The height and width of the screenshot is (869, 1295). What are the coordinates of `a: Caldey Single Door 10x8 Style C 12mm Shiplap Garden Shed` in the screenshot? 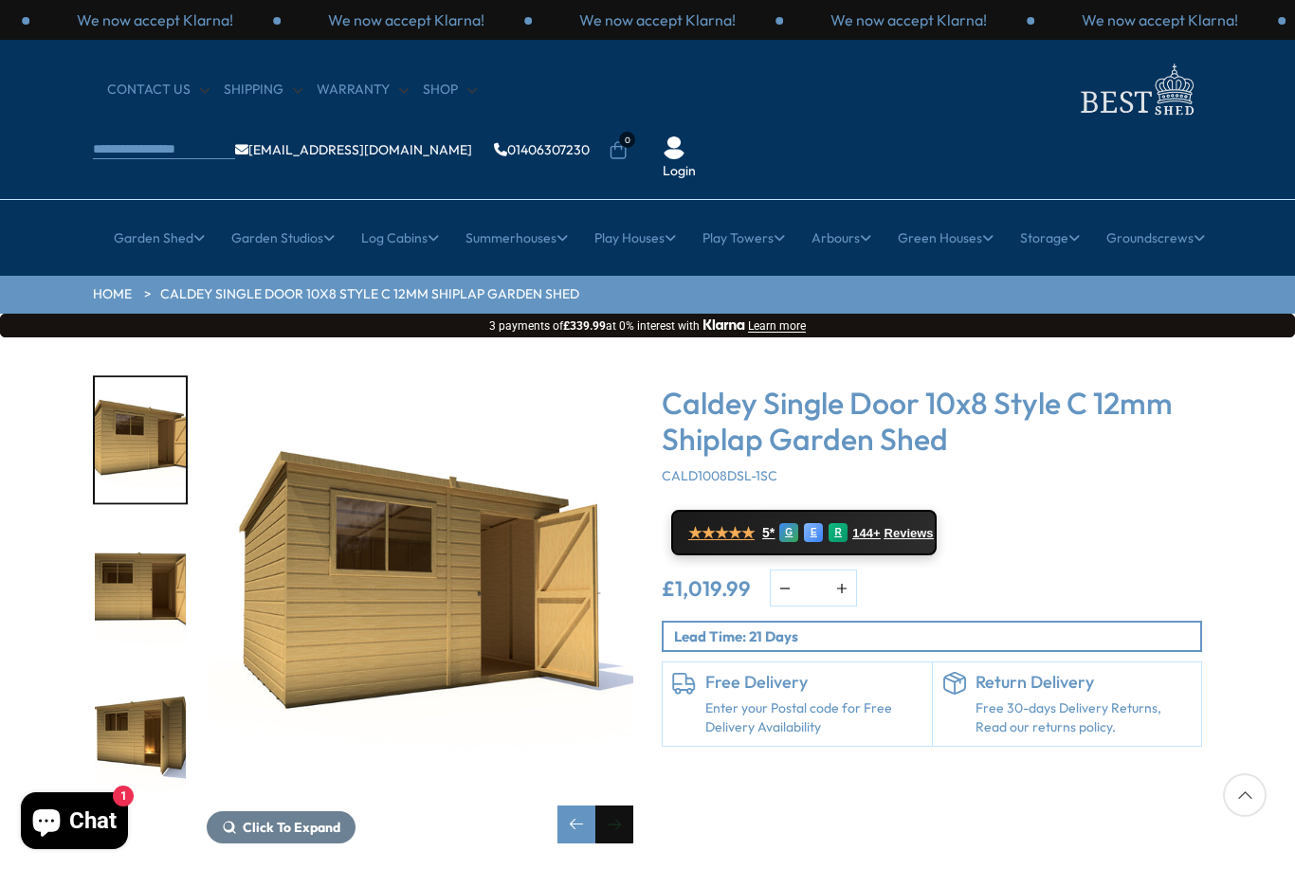 It's located at (370, 295).